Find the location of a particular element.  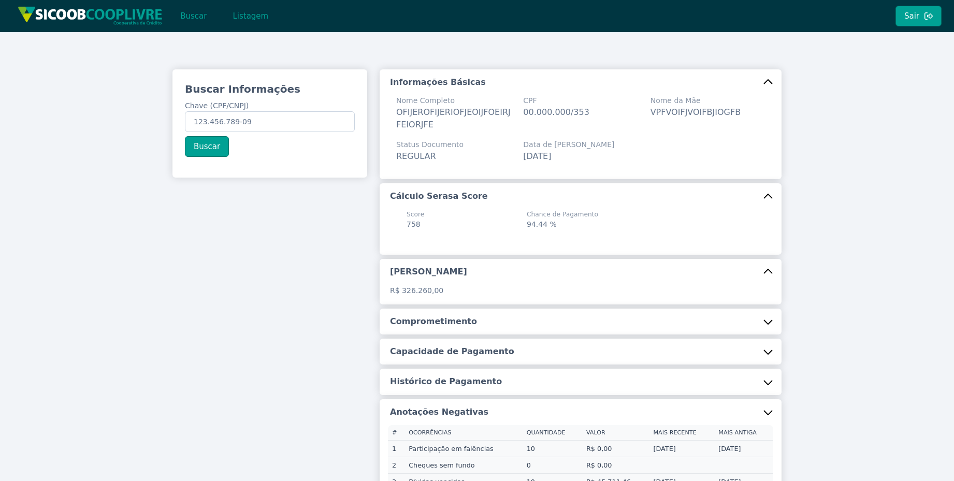

button: Informações Básicas is located at coordinates (581, 82).